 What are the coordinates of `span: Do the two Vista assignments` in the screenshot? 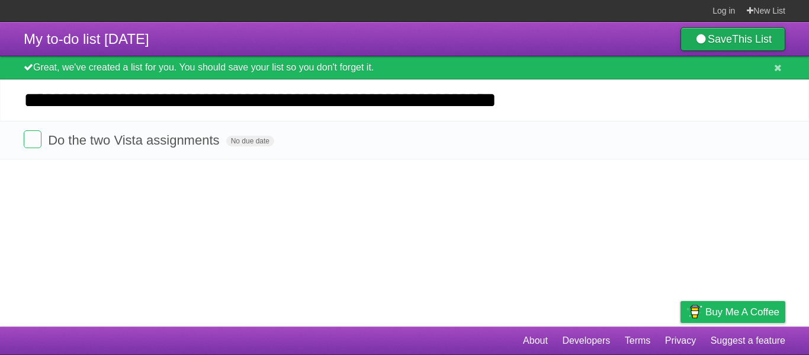 It's located at (135, 140).